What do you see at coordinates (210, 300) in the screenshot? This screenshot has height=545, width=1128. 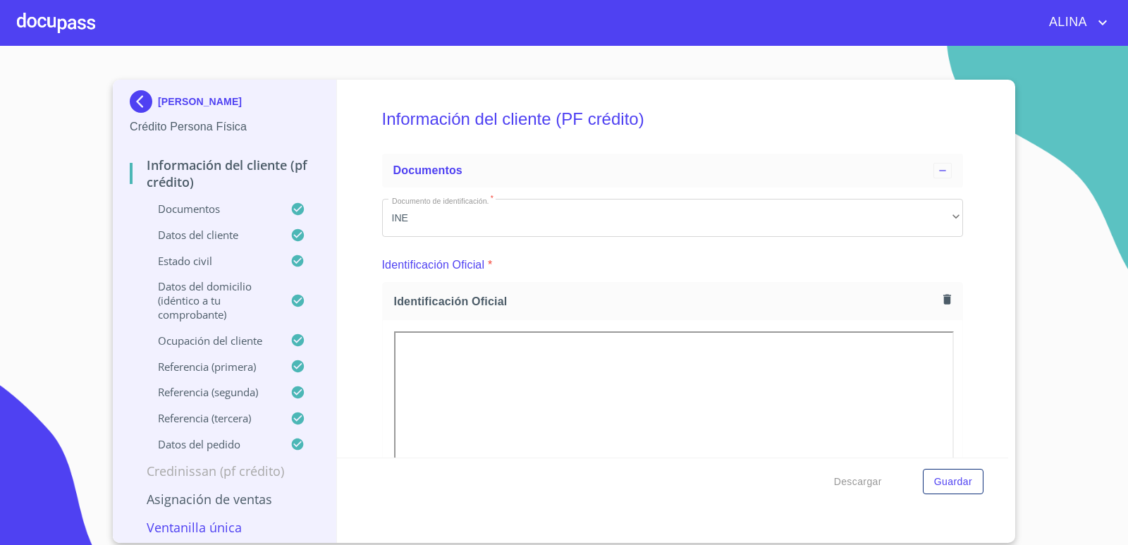 I see `p: Datos del domicilio (idéntico a tu comprobante)` at bounding box center [210, 300].